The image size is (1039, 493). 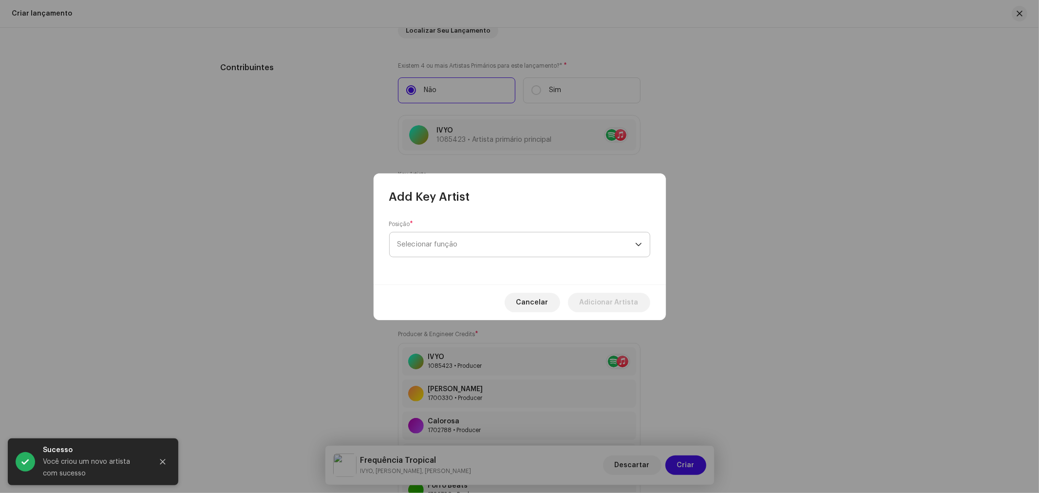 What do you see at coordinates (609, 303) in the screenshot?
I see `button: Adicionar Artista` at bounding box center [609, 303].